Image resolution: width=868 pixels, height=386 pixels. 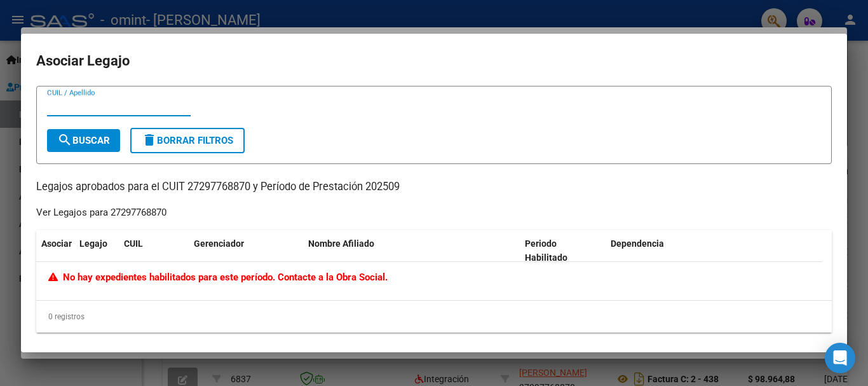 What do you see at coordinates (840, 358) in the screenshot?
I see `div: Open Intercom Messenger` at bounding box center [840, 358].